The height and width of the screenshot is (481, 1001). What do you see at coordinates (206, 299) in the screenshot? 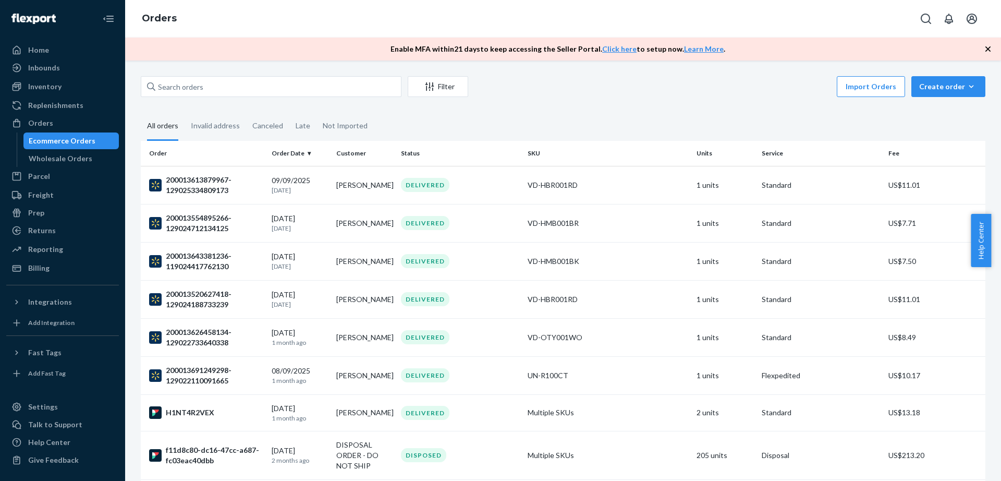
I see `div: 200013520627418-129024188733239` at bounding box center [206, 299].